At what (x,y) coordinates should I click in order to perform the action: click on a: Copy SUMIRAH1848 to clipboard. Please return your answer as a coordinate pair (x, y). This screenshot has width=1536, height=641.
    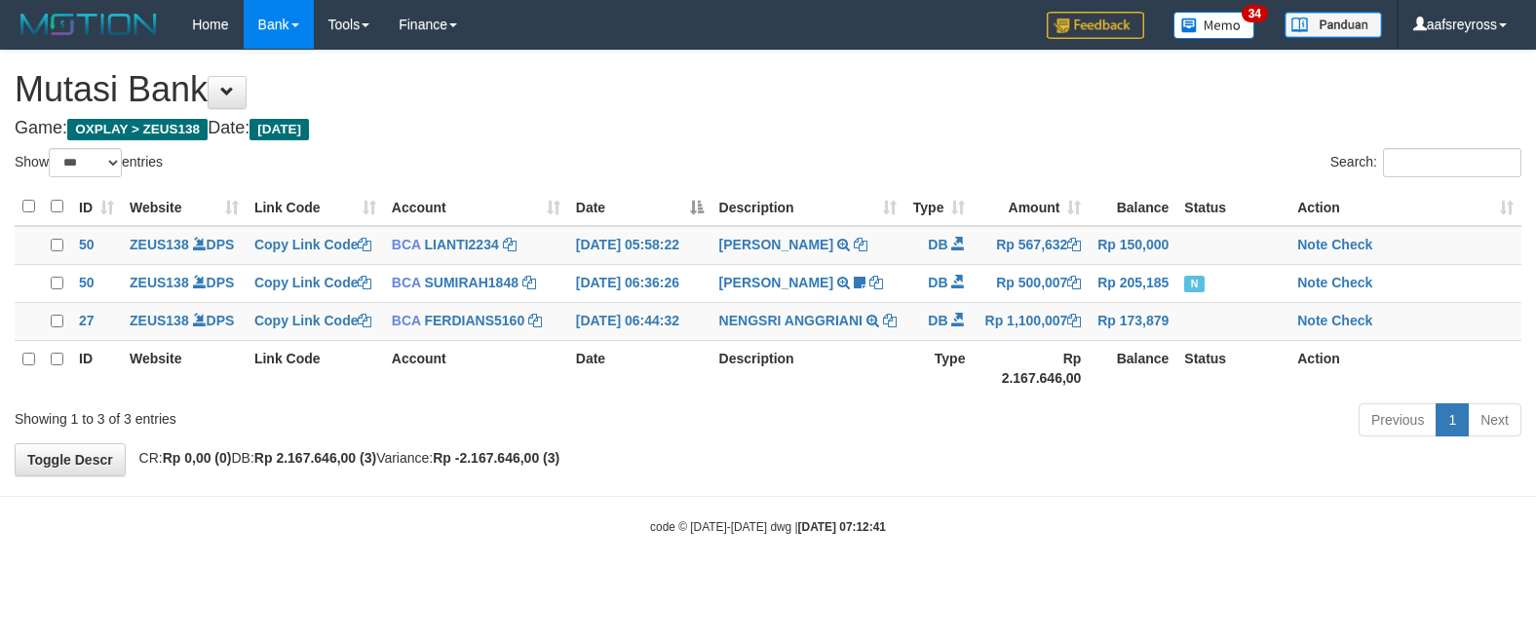
    Looking at the image, I should click on (529, 283).